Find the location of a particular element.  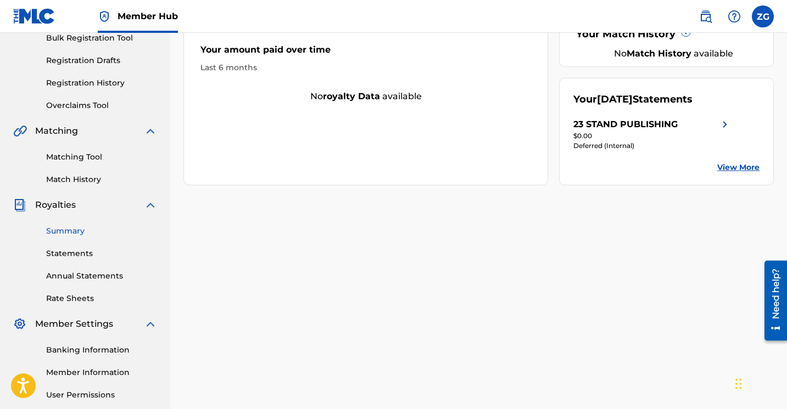

a: View More is located at coordinates (738, 167).